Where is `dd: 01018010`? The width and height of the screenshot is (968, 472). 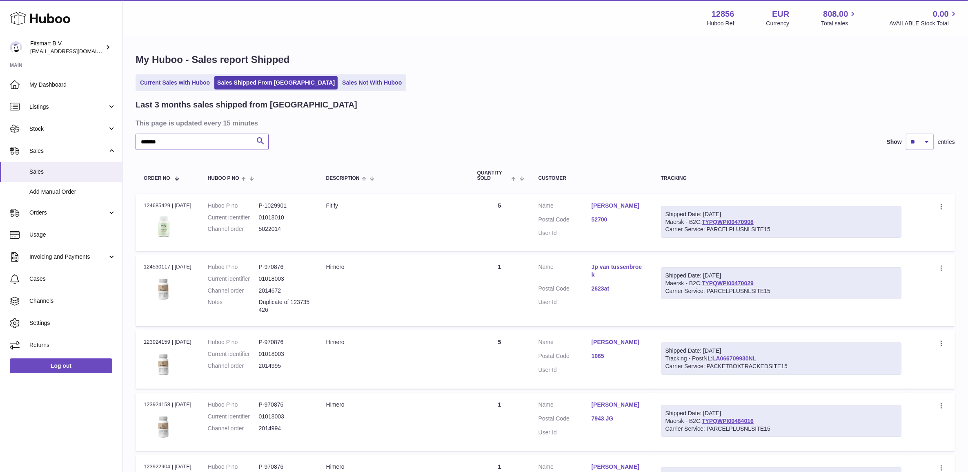 dd: 01018010 is located at coordinates (284, 217).